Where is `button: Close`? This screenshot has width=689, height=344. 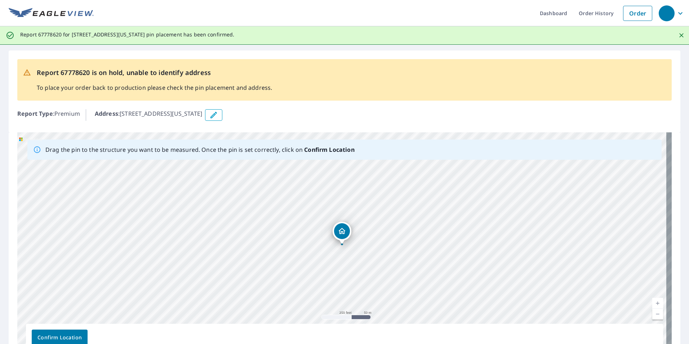
button: Close is located at coordinates (682, 35).